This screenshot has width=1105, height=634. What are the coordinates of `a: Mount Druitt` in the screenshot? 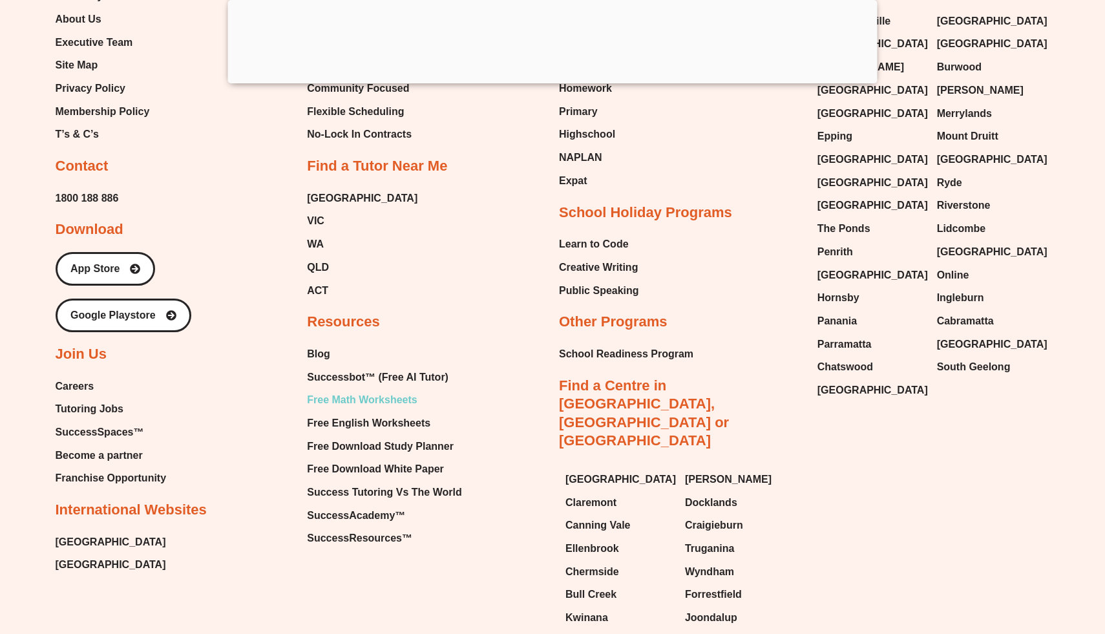 It's located at (990, 136).